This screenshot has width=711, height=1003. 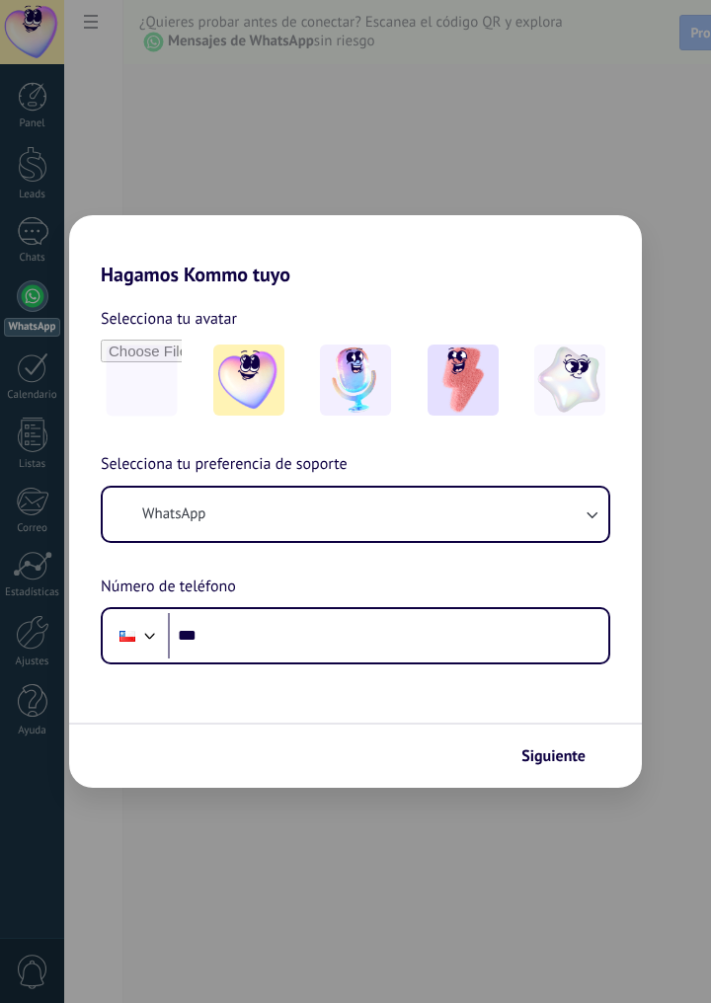 I want to click on span: Siguiente, so click(x=553, y=756).